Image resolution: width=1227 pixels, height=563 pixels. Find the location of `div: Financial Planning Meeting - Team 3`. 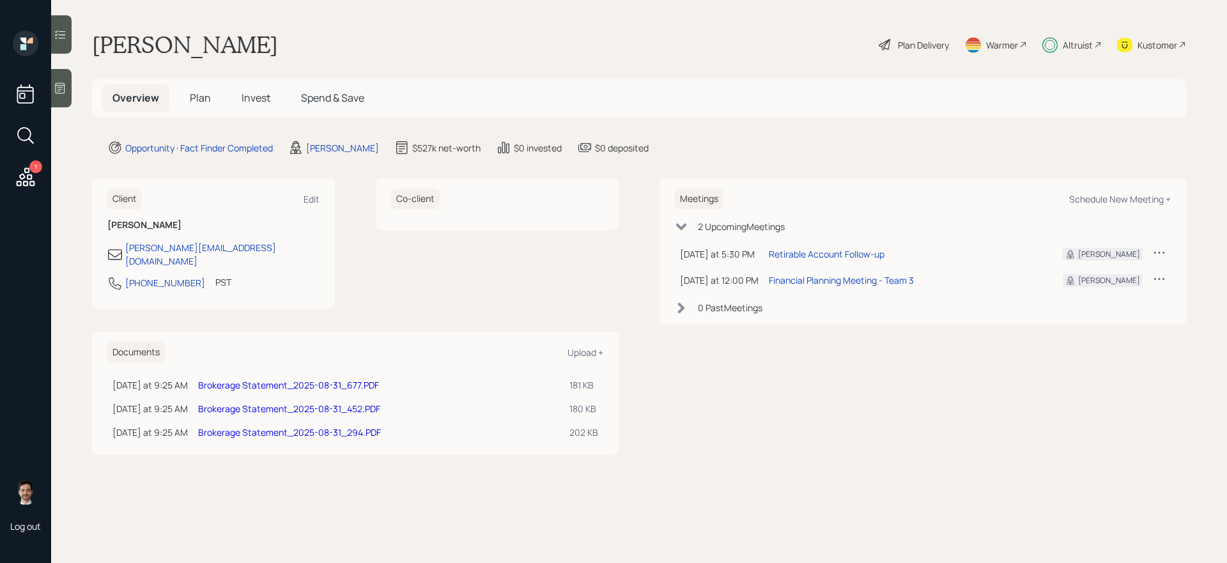

div: Financial Planning Meeting - Team 3 is located at coordinates (841, 280).